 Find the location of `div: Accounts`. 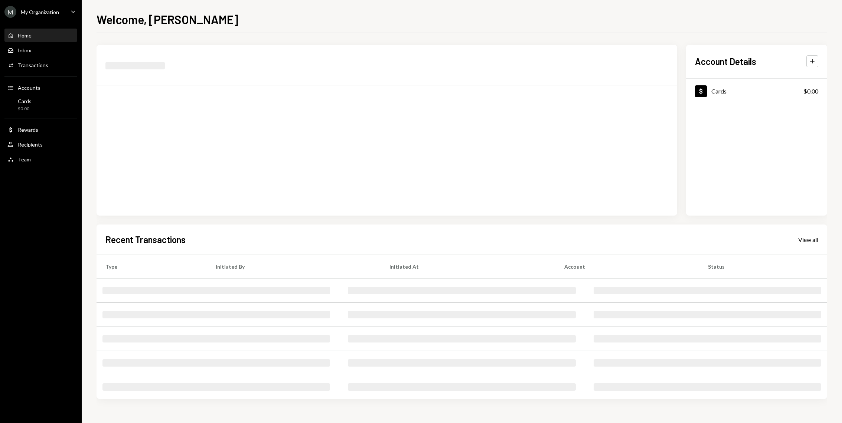

div: Accounts is located at coordinates (29, 88).